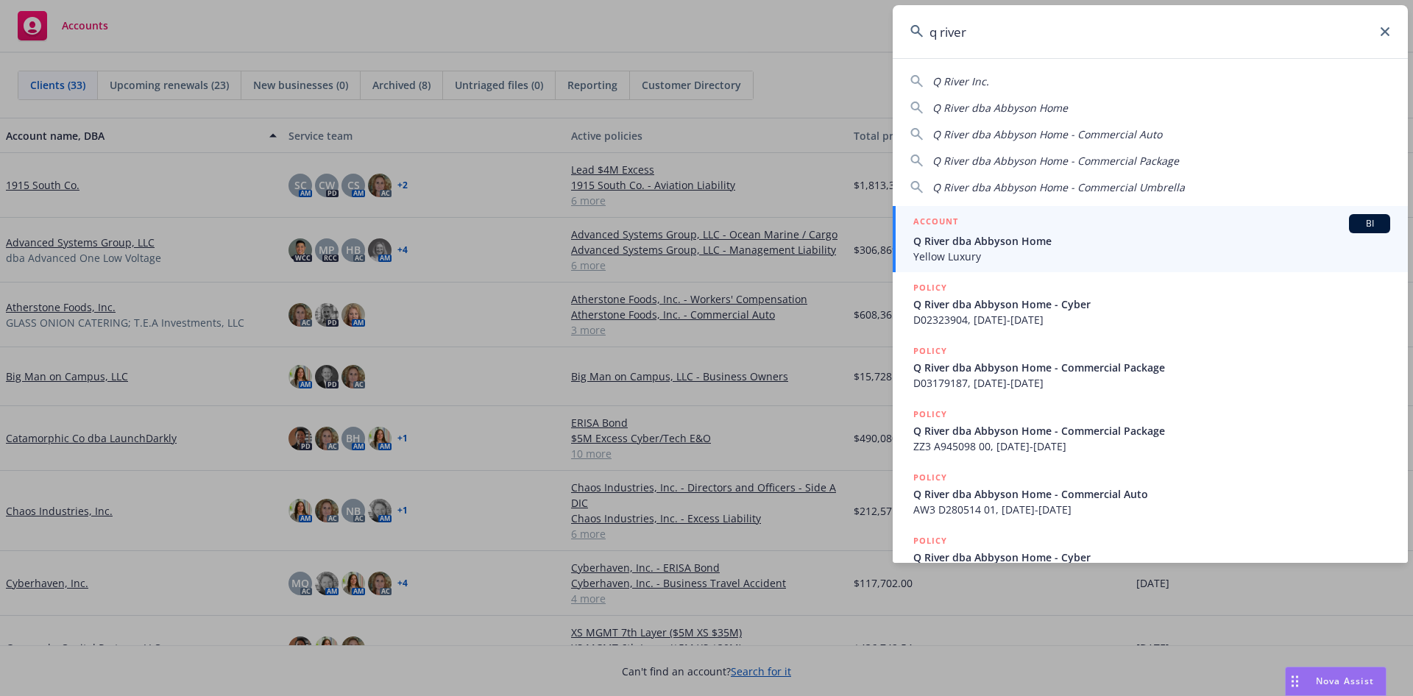 The width and height of the screenshot is (1413, 696). I want to click on span: Yellow Luxury, so click(1152, 256).